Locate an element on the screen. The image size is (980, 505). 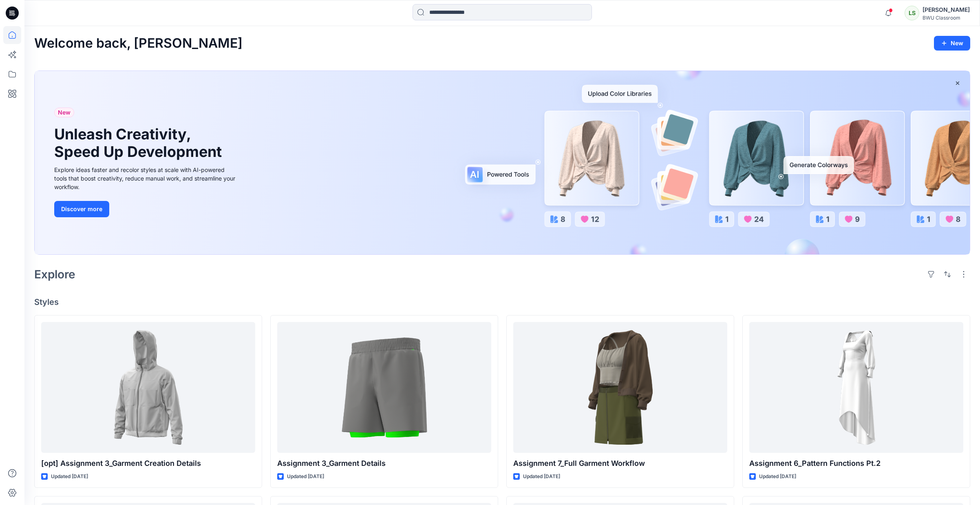
span: New is located at coordinates (64, 113).